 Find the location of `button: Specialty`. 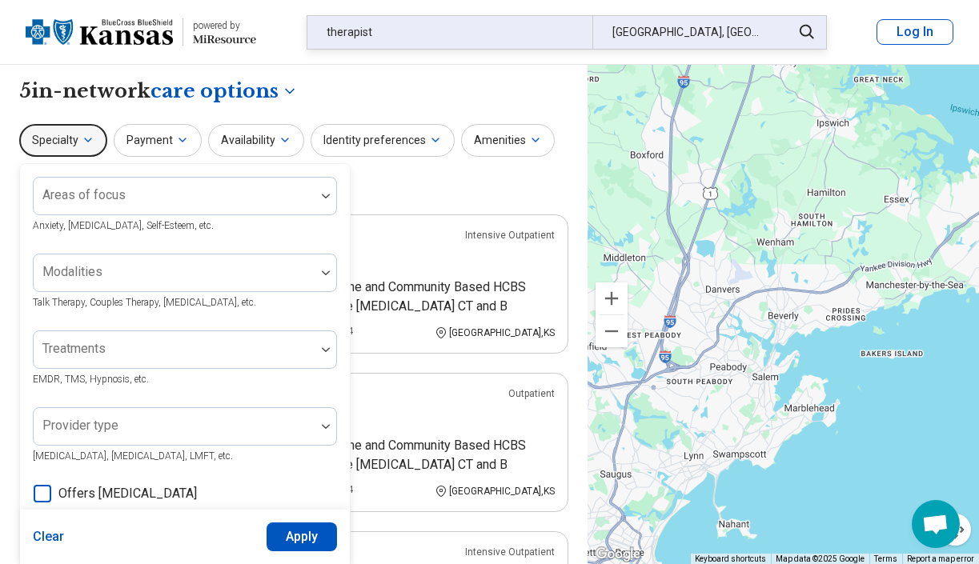

button: Specialty is located at coordinates (63, 140).